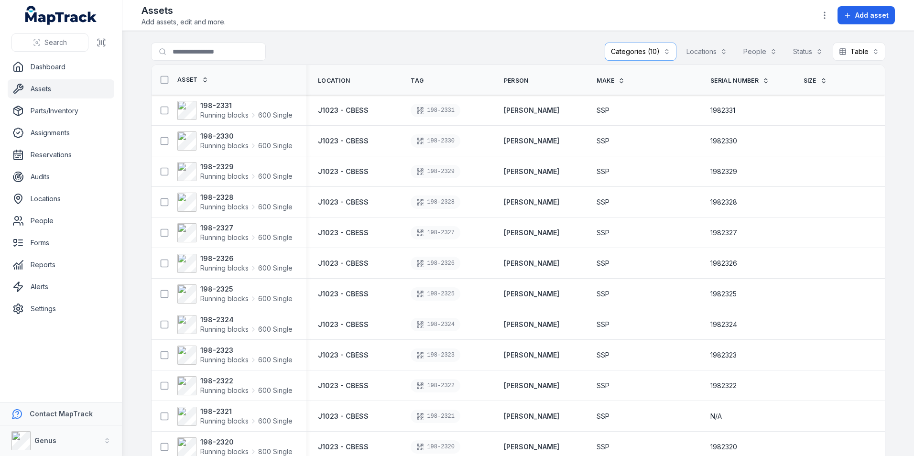 This screenshot has height=456, width=914. I want to click on strong: 198-2320, so click(246, 442).